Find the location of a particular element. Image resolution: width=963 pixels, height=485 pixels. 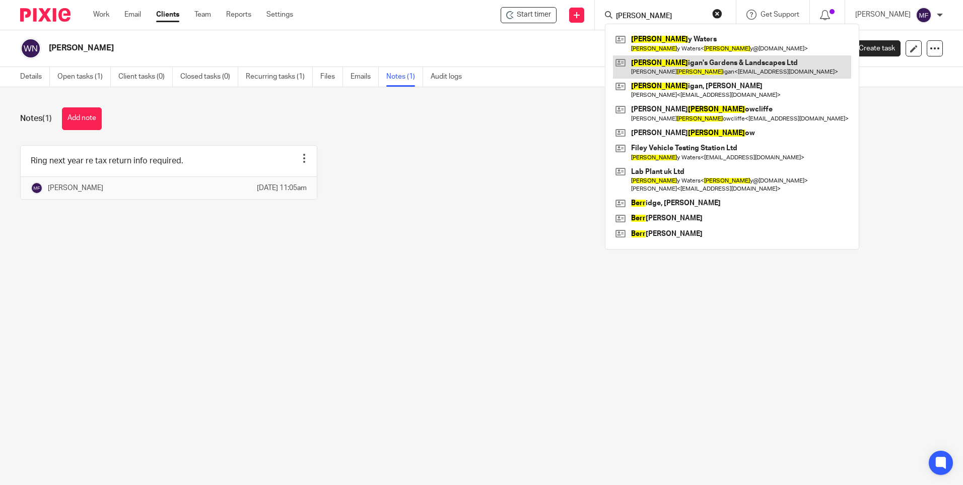

span: Get Support is located at coordinates (780, 15).